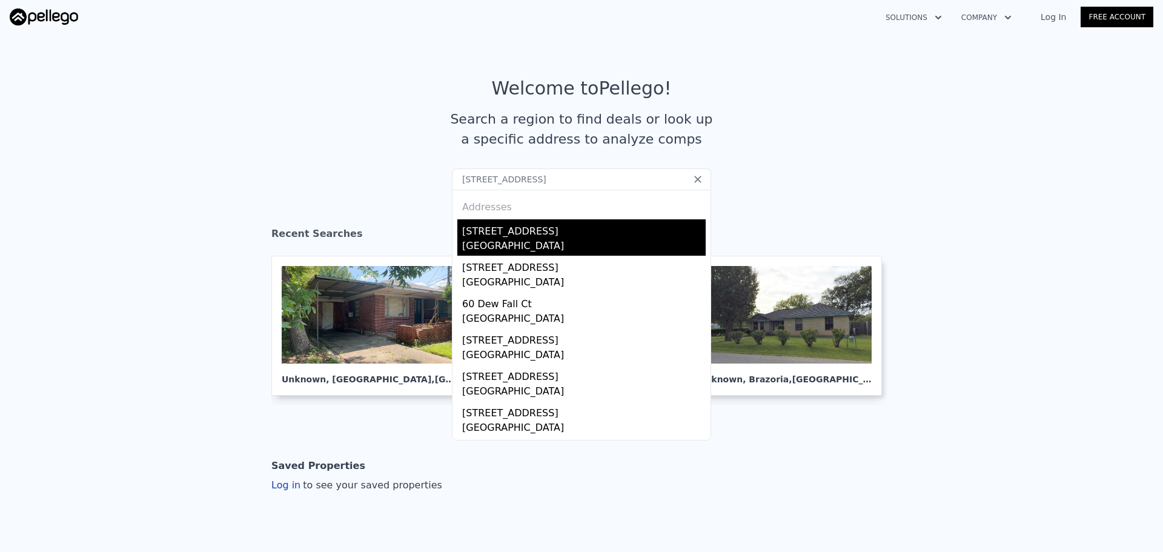 The width and height of the screenshot is (1163, 552). Describe the element at coordinates (584, 302) in the screenshot. I see `div: 60 Dew Fall Ct` at that location.